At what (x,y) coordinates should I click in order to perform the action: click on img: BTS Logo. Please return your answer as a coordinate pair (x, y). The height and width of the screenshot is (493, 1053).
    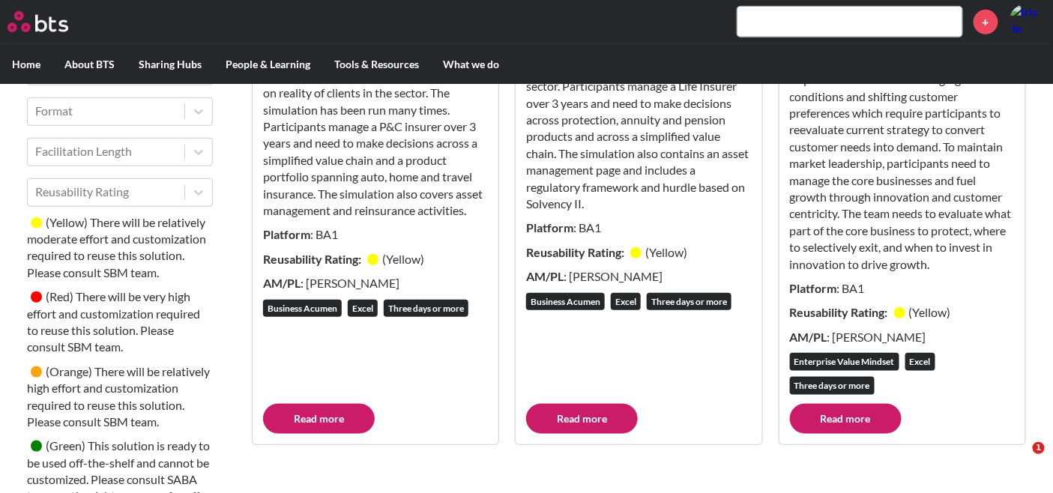
    Looking at the image, I should click on (37, 22).